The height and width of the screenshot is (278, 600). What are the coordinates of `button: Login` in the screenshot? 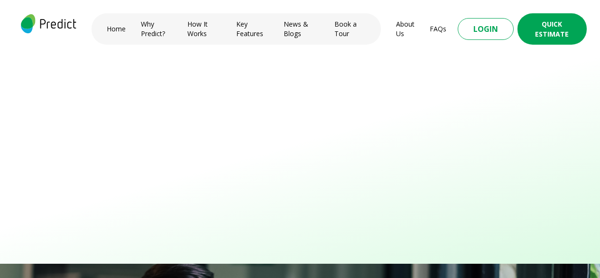 It's located at (486, 29).